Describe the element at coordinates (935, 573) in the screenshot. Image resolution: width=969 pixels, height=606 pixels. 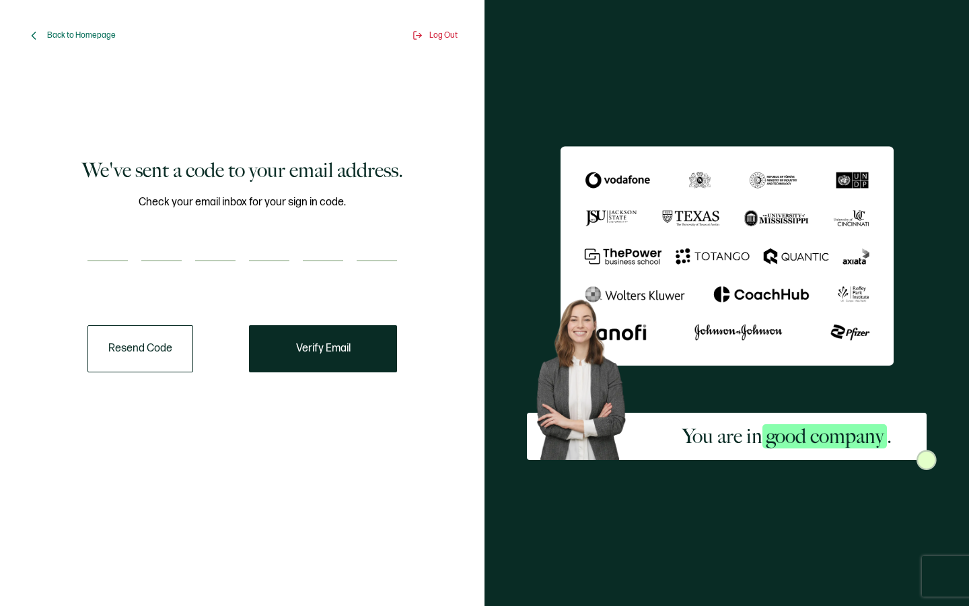
I see `div: Chat Widget` at that location.